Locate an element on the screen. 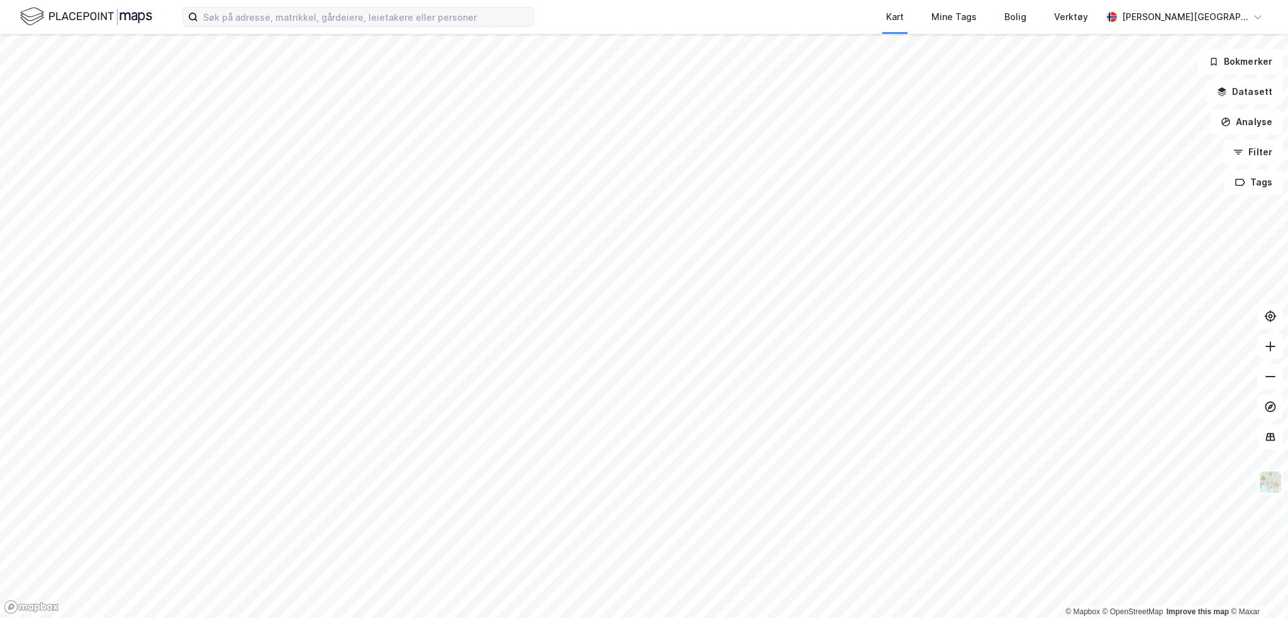  button: Bokmerker is located at coordinates (1240, 62).